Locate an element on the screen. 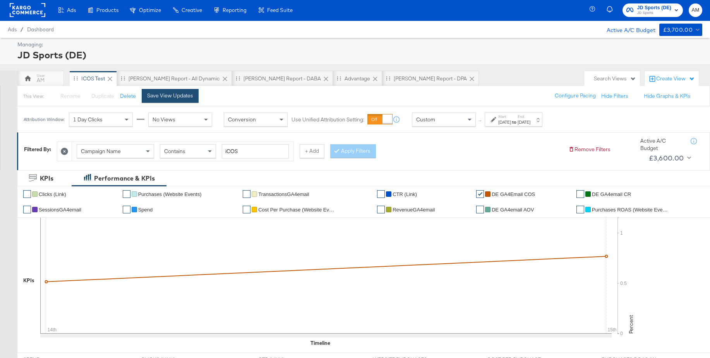 The height and width of the screenshot is (358, 710). label: Use Unified Attribution Setting: is located at coordinates (328, 120).